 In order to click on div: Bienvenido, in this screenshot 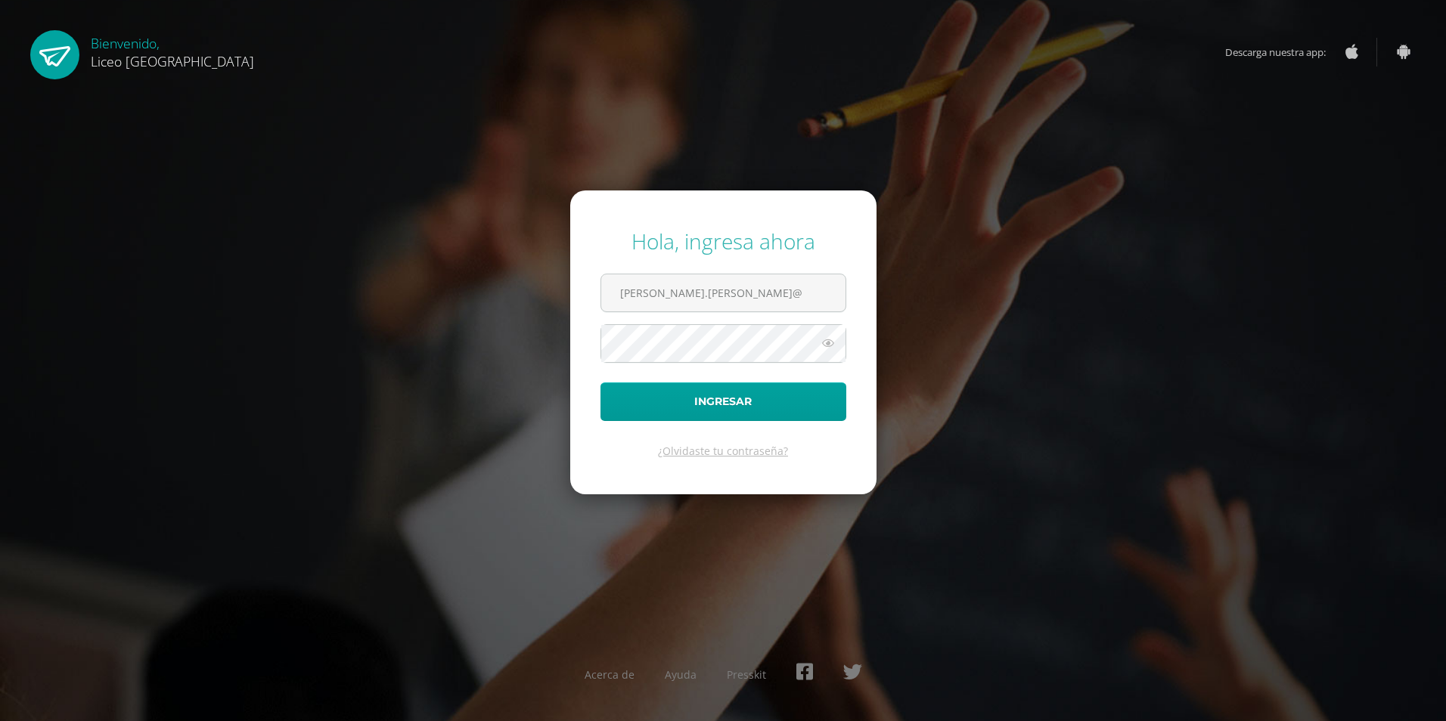, I will do `click(172, 50)`.